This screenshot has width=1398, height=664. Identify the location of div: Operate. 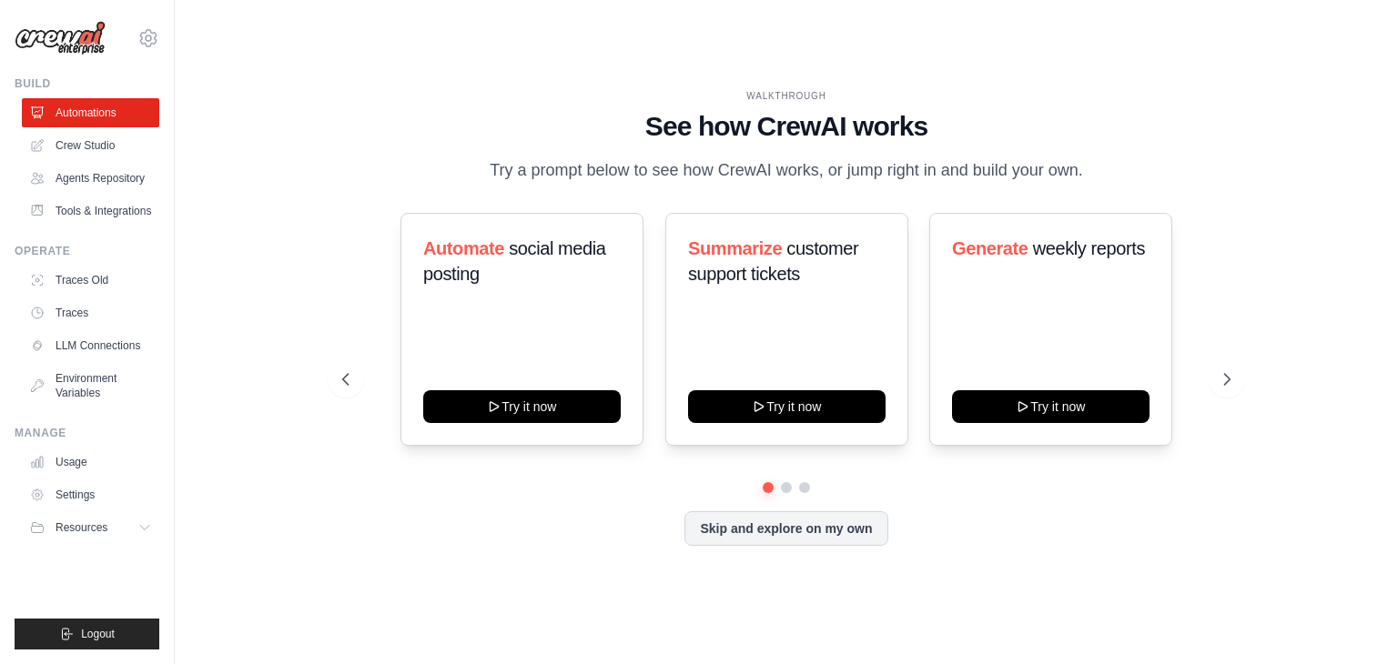
(86, 251).